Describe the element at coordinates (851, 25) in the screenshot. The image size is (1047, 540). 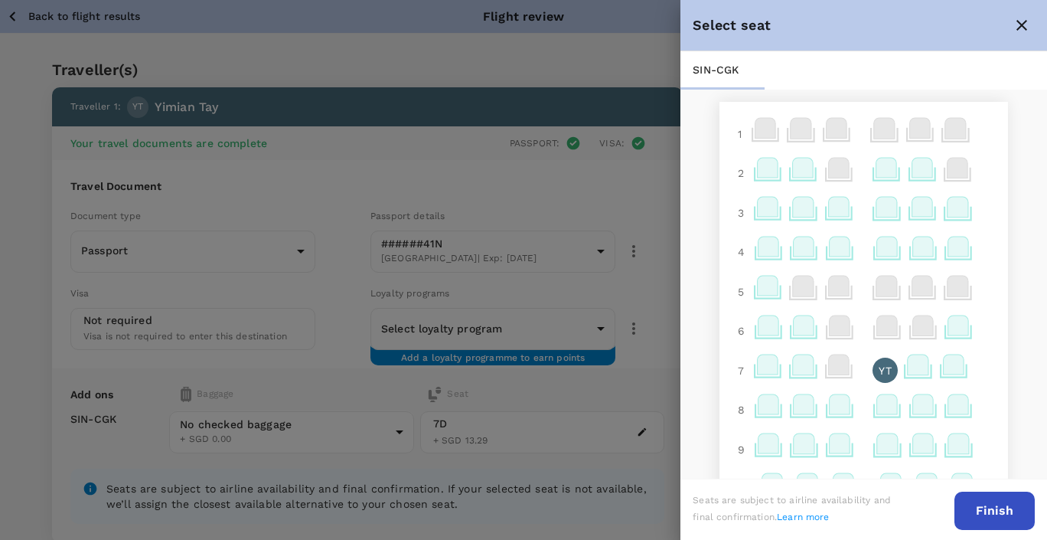
I see `div: Select seat` at that location.